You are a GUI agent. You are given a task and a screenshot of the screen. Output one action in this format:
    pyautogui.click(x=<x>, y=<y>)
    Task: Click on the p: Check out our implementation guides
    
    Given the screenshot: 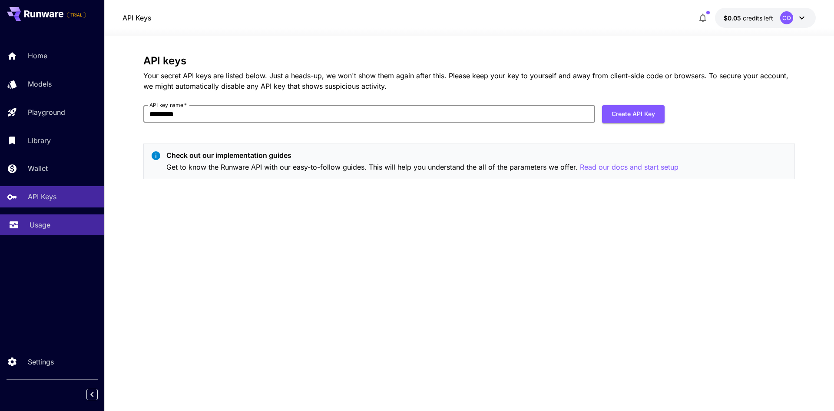 What is the action you would take?
    pyautogui.click(x=422, y=155)
    